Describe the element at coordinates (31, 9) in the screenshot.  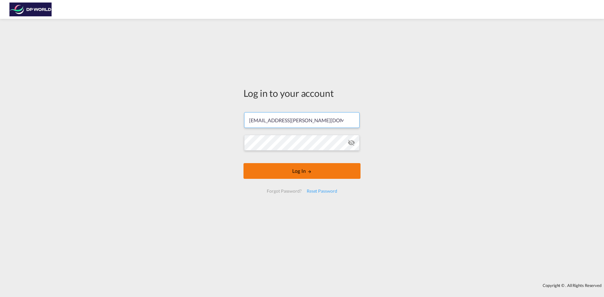
I see `img: c08ca190194411f088ed0f3ba295208c.png` at that location.